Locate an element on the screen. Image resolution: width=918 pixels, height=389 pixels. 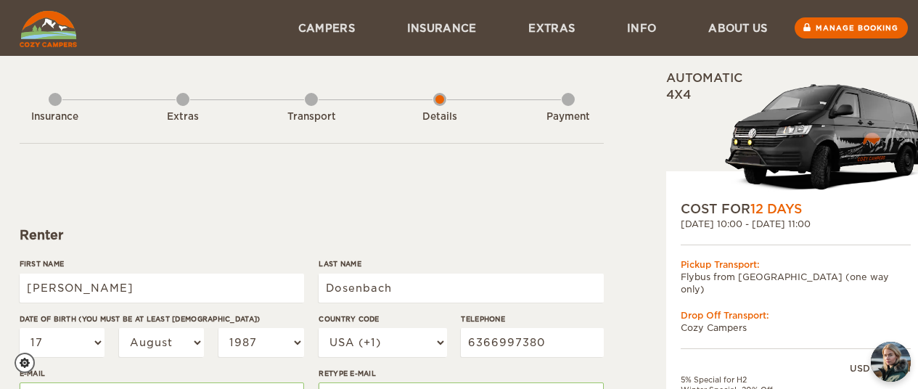
label: Country Code is located at coordinates (382, 319).